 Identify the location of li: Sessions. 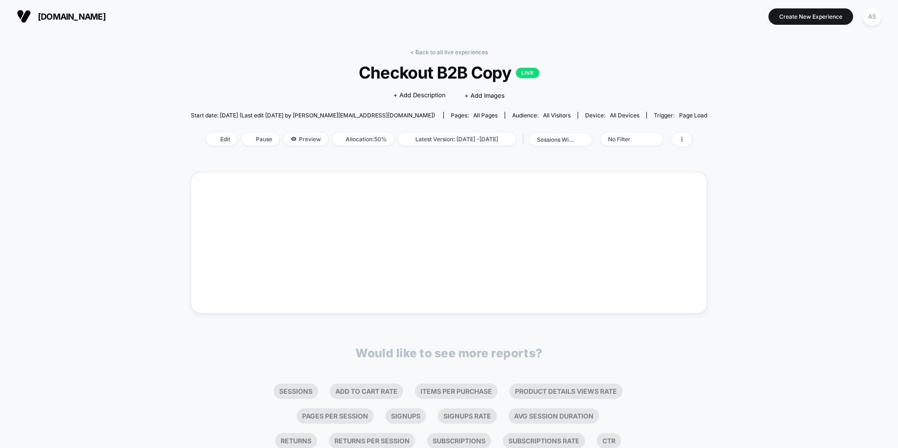
(296, 391).